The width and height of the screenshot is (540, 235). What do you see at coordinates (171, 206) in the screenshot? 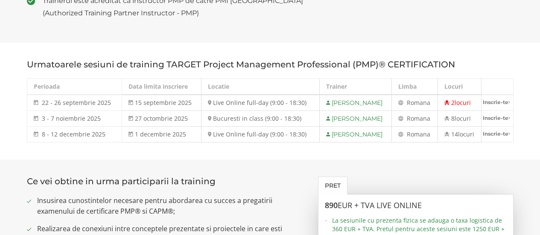
I see `span: Insusirea cunostintelor necesare pentru abordarea cu succes a pregatirii examenului de certificar...` at bounding box center [171, 206].